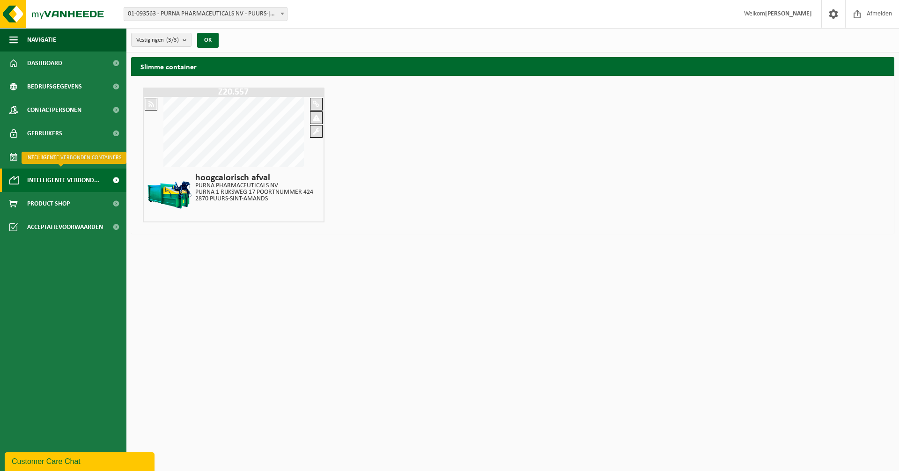 Image resolution: width=899 pixels, height=471 pixels. Describe the element at coordinates (42, 40) in the screenshot. I see `span: Navigatie` at that location.